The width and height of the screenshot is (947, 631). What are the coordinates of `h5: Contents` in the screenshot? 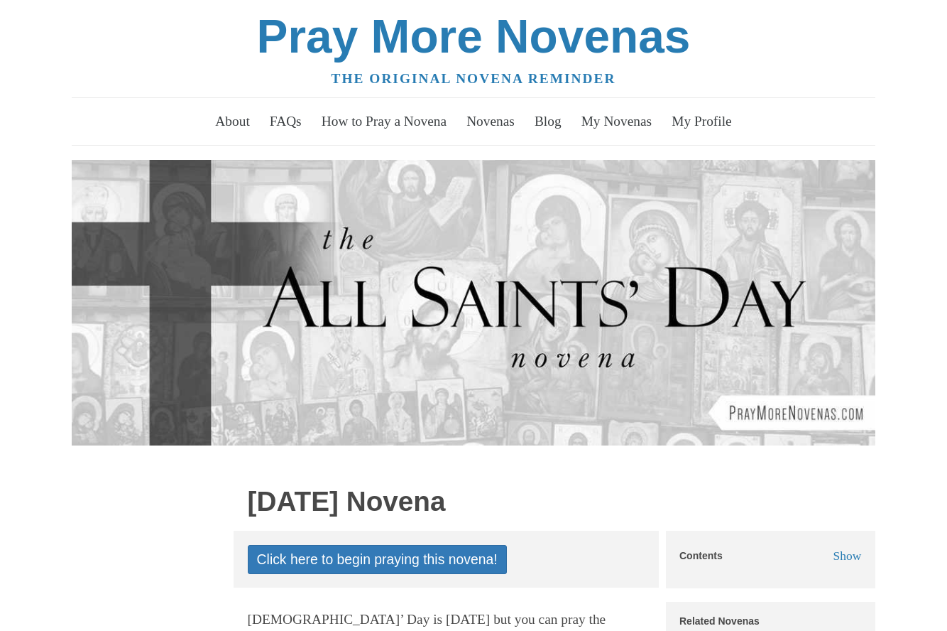 It's located at (701, 555).